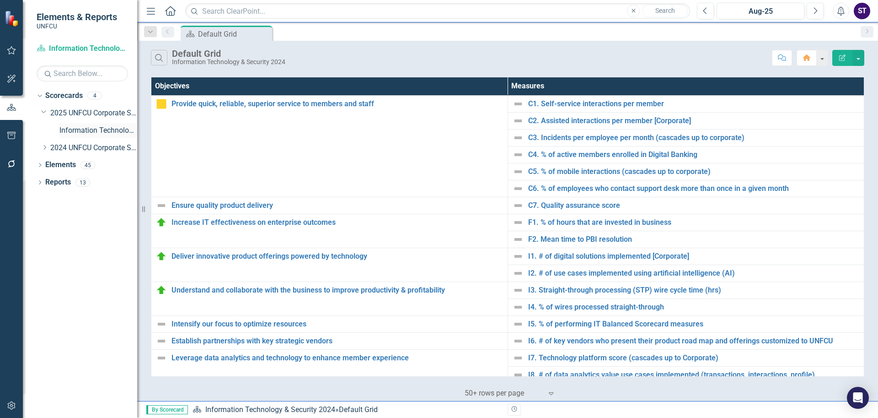  What do you see at coordinates (337, 222) in the screenshot?
I see `a: Increase IT effectiveness on enterprise outcomes` at bounding box center [337, 222].